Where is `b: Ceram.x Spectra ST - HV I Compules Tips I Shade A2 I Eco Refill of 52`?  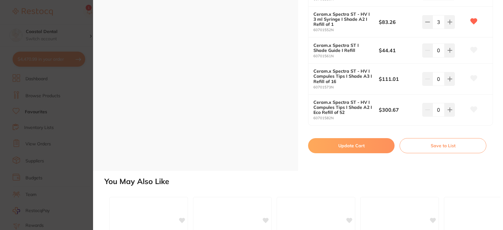 b: Ceram.x Spectra ST - HV I Compules Tips I Shade A2 I Eco Refill of 52 is located at coordinates (343, 107).